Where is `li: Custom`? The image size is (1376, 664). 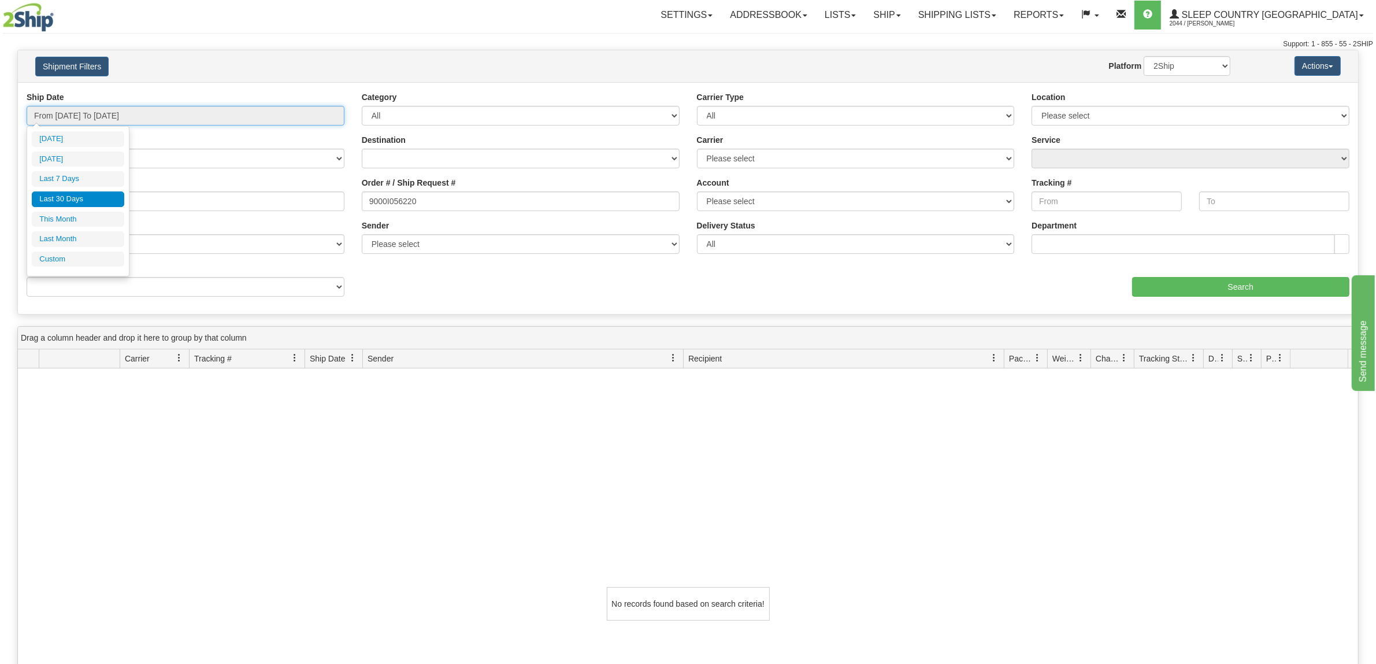
li: Custom is located at coordinates (78, 259).